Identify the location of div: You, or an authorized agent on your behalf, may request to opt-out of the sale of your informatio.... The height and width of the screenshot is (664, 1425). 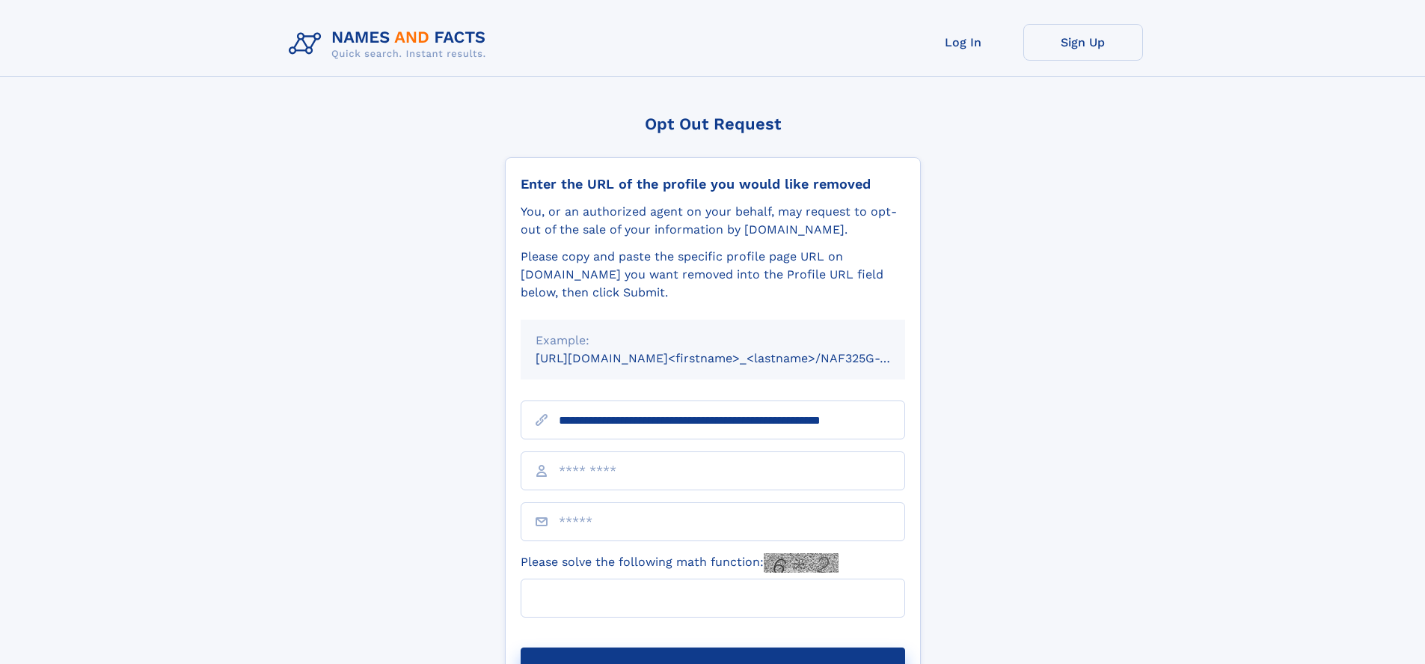
(713, 221).